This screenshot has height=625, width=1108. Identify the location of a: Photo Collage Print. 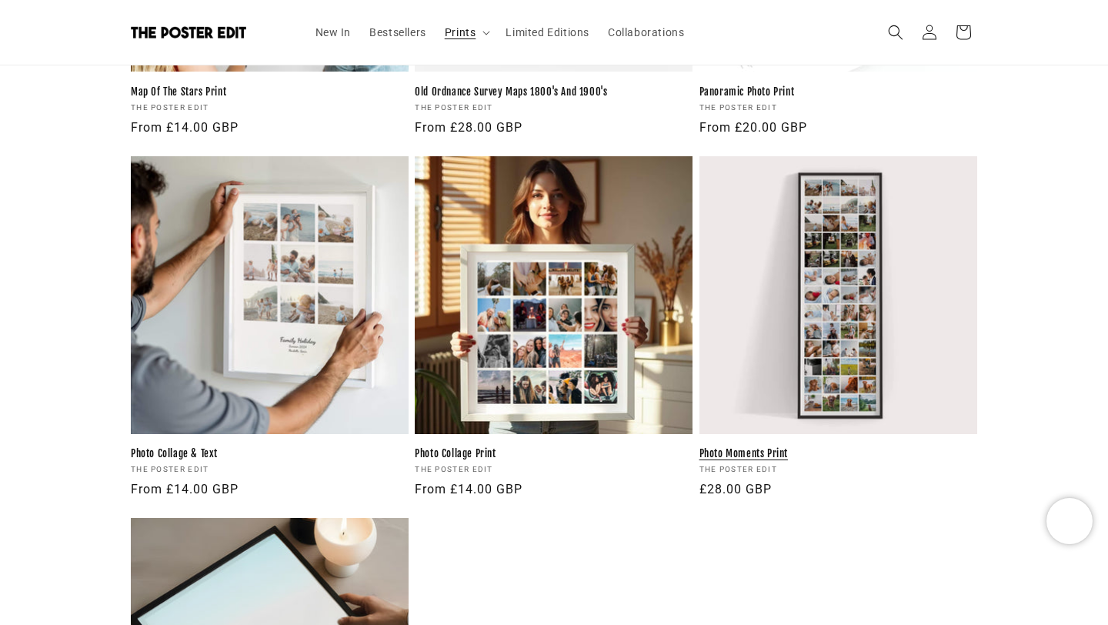
(553, 453).